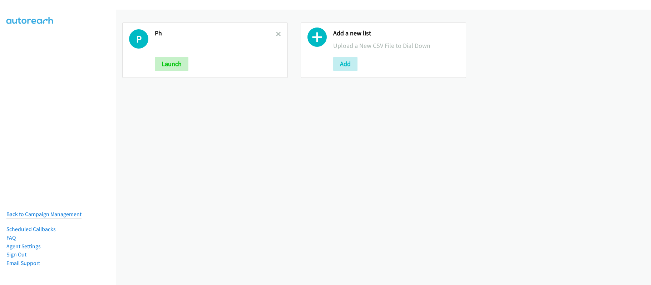 The image size is (651, 285). Describe the element at coordinates (44, 214) in the screenshot. I see `a: Back to Campaign Management` at that location.